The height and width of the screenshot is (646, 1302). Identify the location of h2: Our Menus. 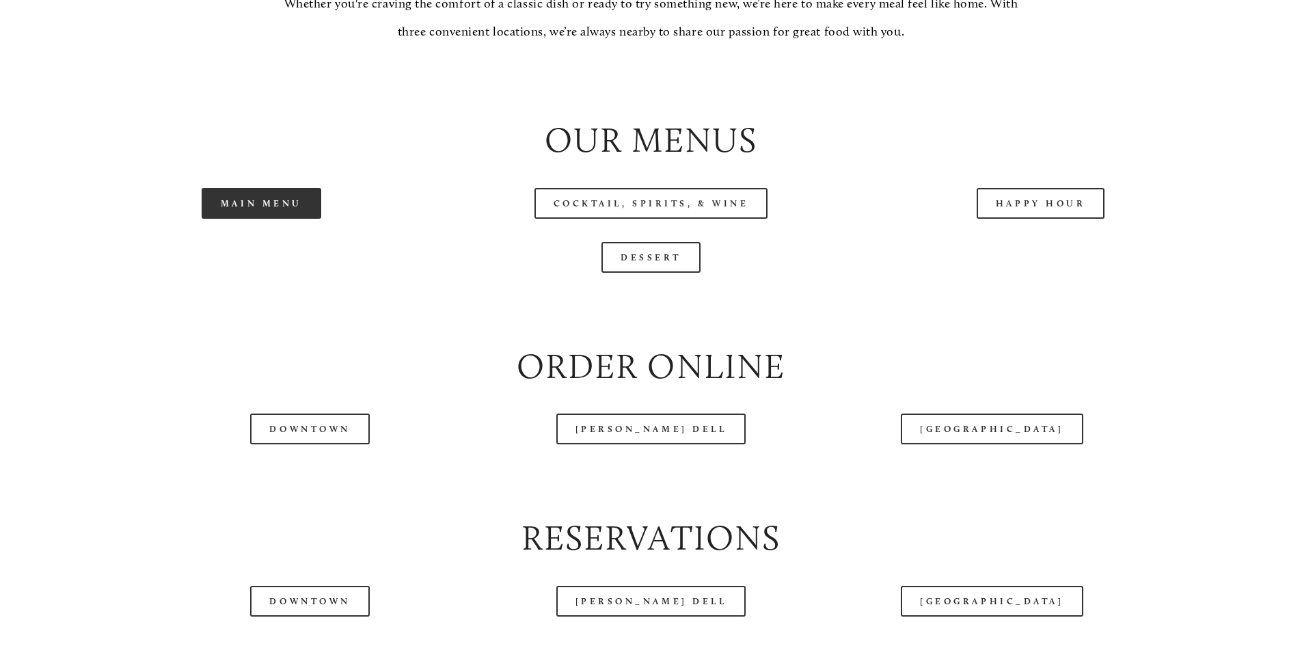
(651, 140).